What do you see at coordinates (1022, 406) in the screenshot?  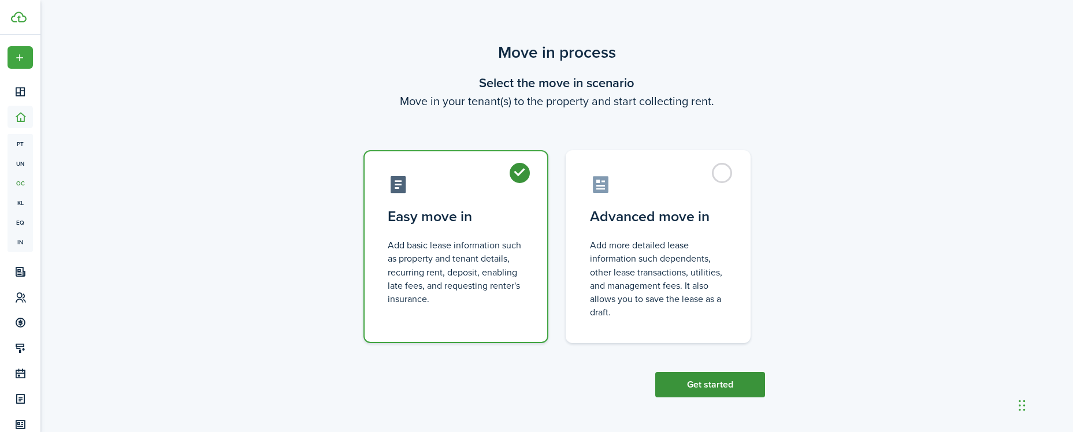 I see `div: Drag` at bounding box center [1022, 406].